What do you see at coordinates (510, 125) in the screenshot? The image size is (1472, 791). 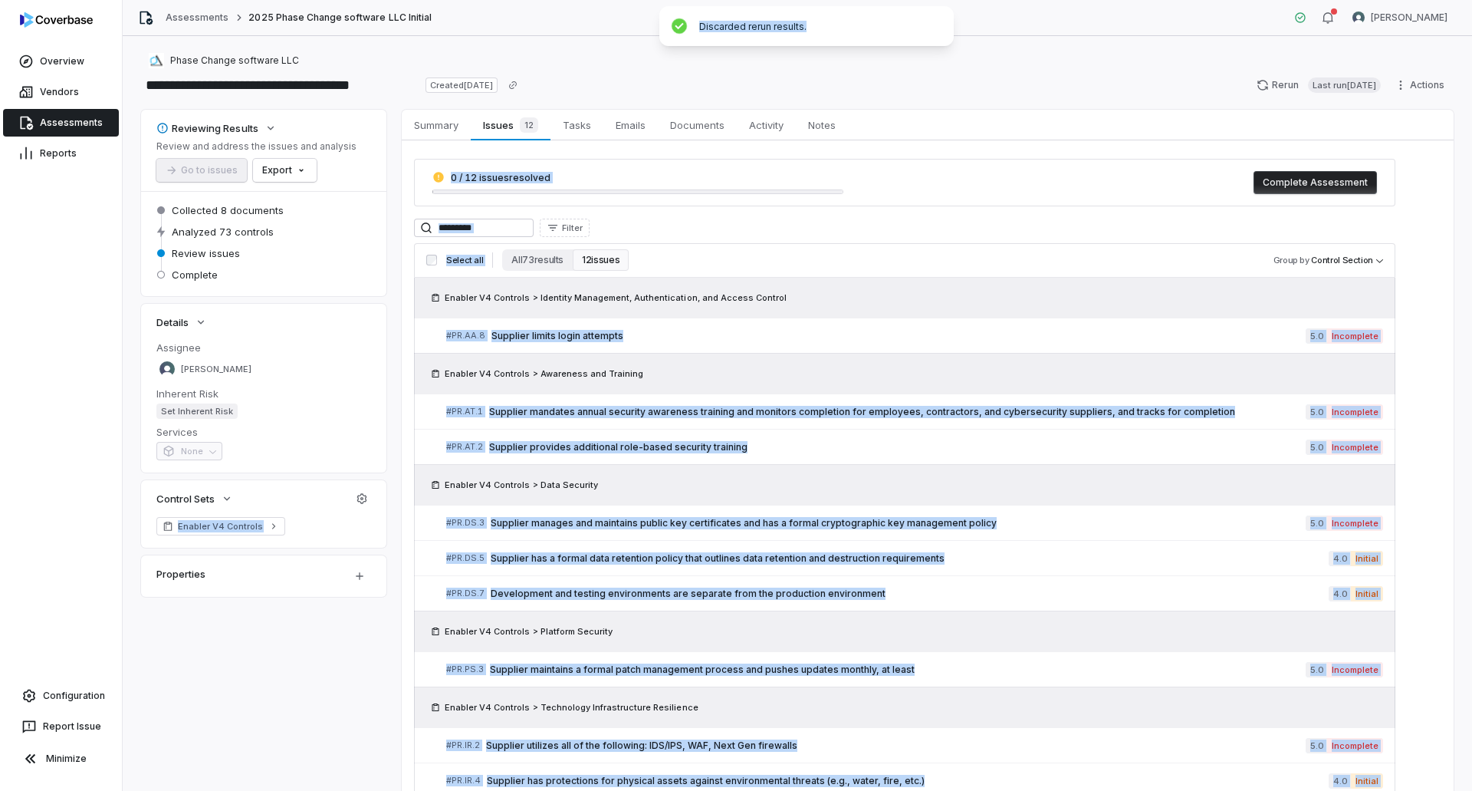 I see `span: Issues` at bounding box center [510, 125].